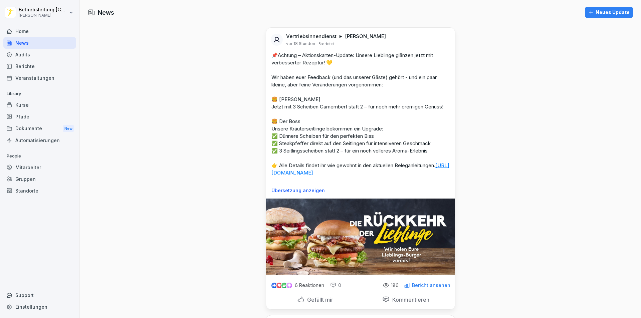 The height and width of the screenshot is (318, 641). Describe the element at coordinates (40, 156) in the screenshot. I see `p: People` at that location.